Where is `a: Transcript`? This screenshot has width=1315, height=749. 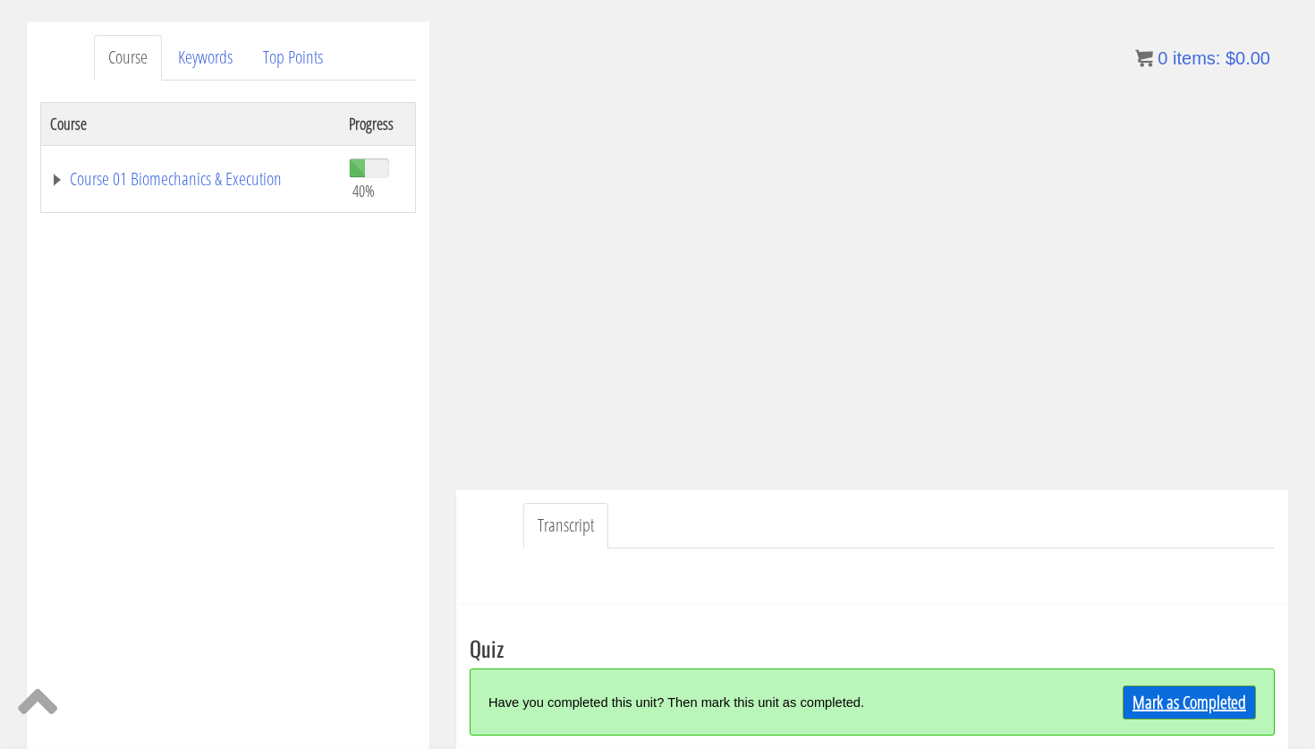
a: Transcript is located at coordinates (565, 525).